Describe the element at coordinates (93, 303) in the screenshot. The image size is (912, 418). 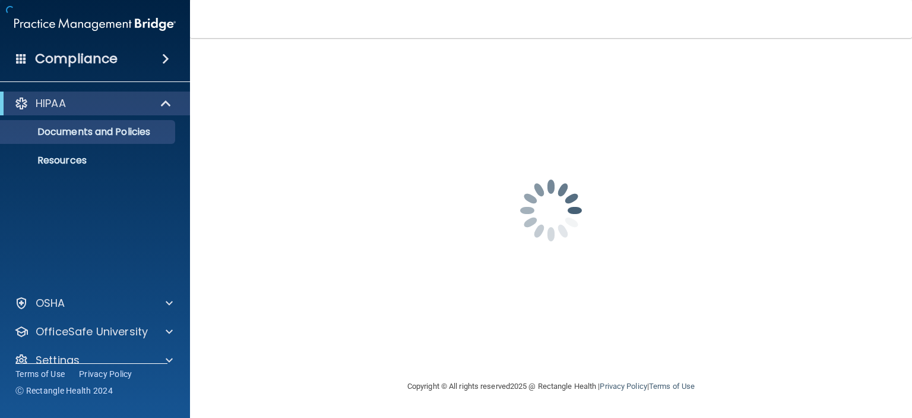
I see `a: OSHA` at that location.